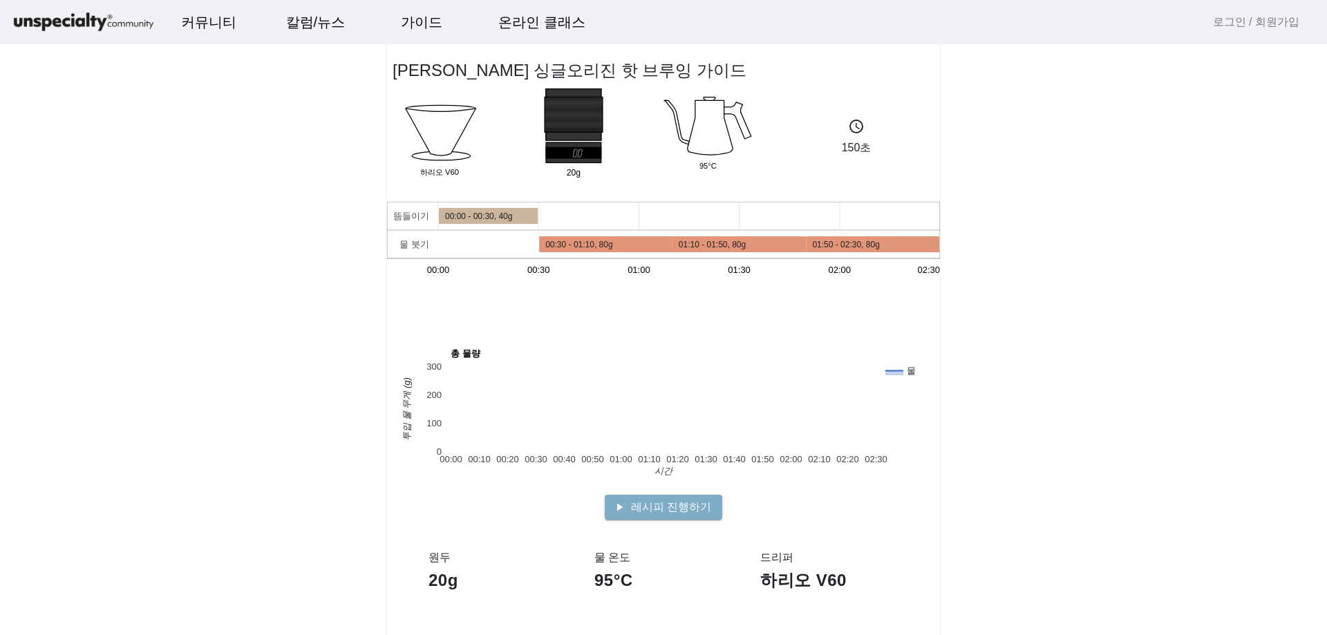 The width and height of the screenshot is (1327, 635). Describe the element at coordinates (411, 216) in the screenshot. I see `text: 뜸들이기` at that location.